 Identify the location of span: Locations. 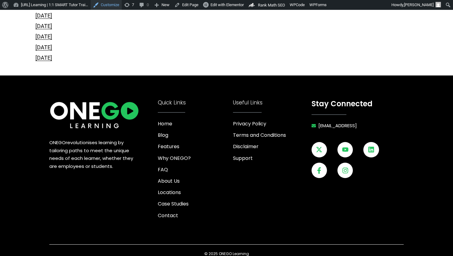
(169, 192).